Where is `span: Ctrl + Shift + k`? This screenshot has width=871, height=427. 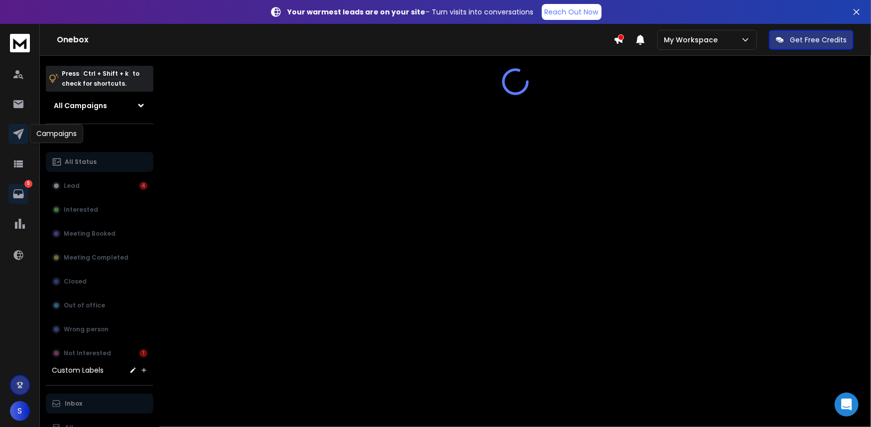
span: Ctrl + Shift + k is located at coordinates (106, 73).